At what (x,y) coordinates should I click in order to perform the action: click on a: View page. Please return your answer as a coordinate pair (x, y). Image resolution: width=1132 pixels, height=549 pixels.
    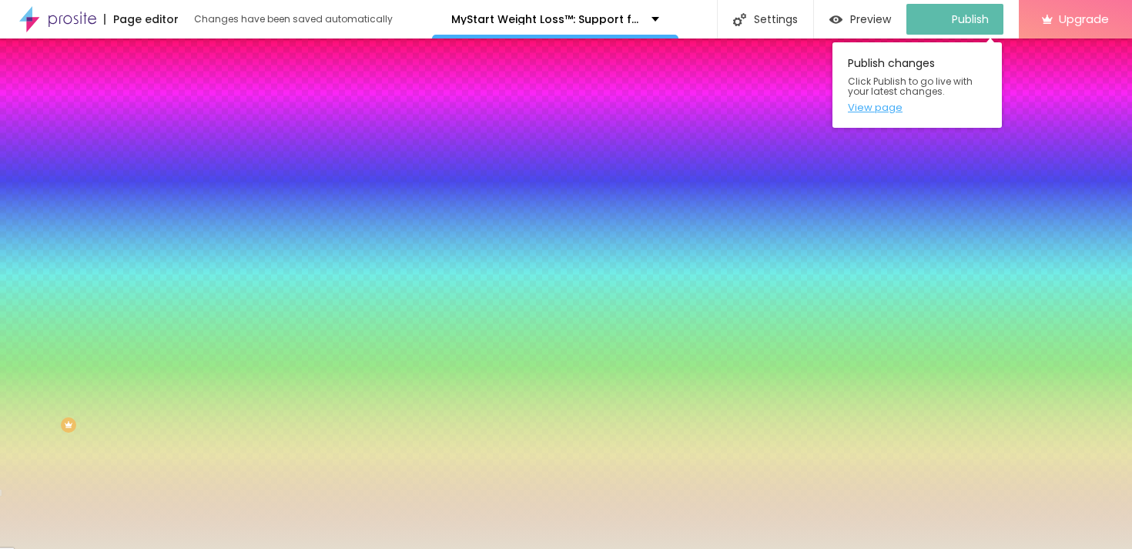
    Looking at the image, I should click on (917, 107).